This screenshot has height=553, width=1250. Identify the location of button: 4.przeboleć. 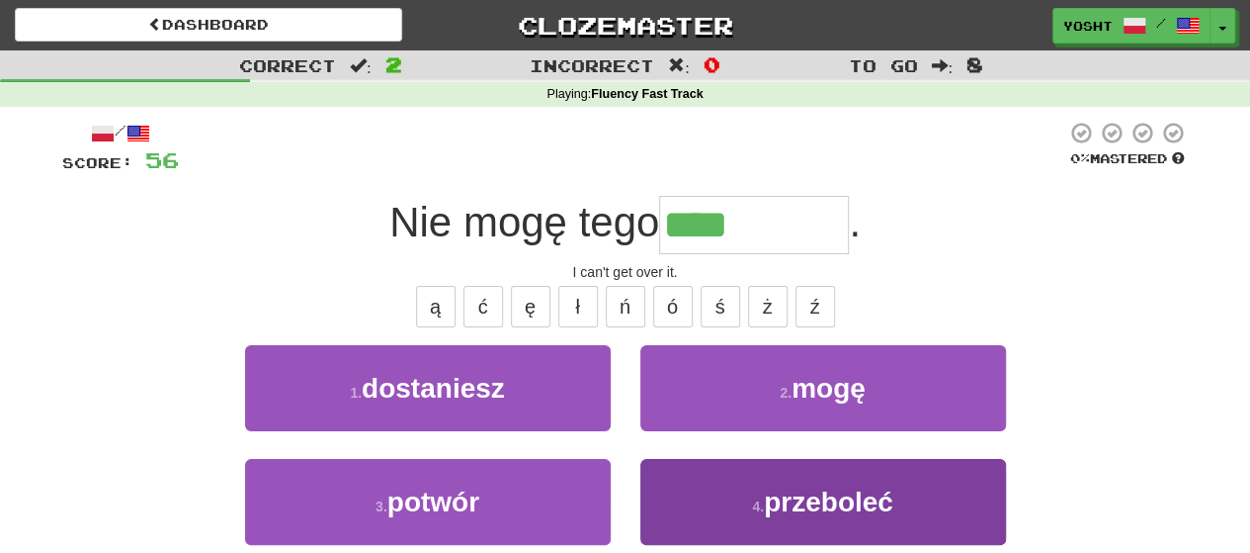
(823, 501).